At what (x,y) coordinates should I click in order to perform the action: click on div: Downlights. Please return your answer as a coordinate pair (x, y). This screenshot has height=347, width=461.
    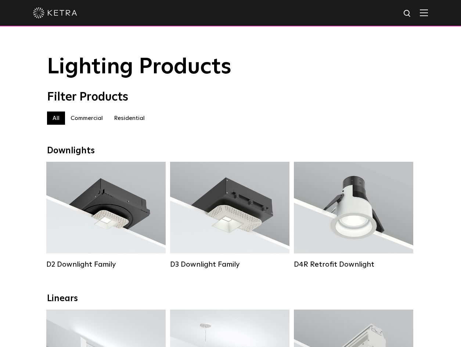
    Looking at the image, I should click on (231, 151).